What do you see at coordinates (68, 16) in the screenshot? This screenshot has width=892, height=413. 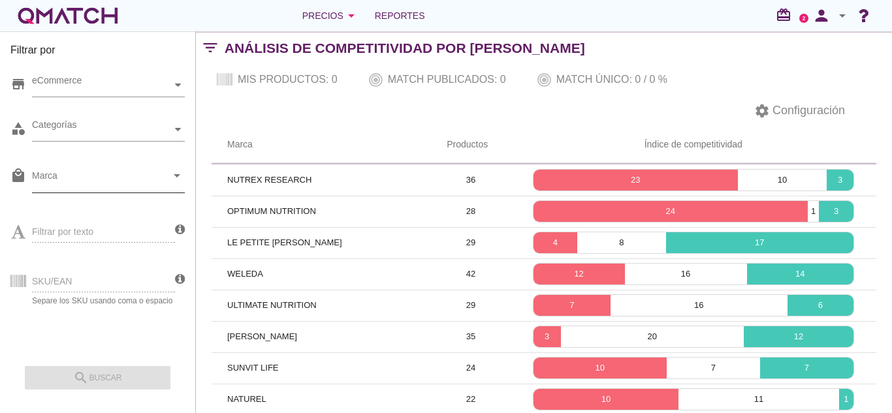 I see `div: white-qmatch-logo` at bounding box center [68, 16].